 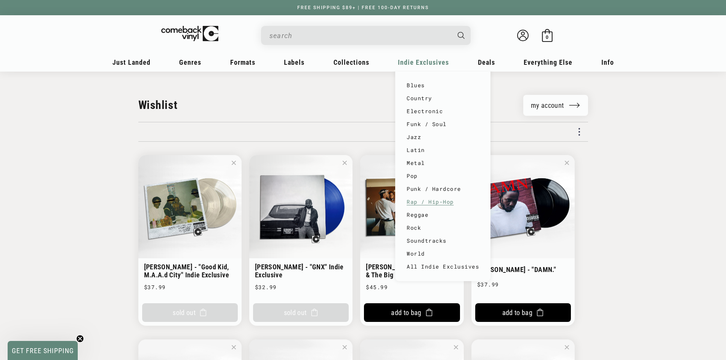 I want to click on button: Delete Kendrick Lamar - "To Pimp A Butterfly", so click(x=344, y=347).